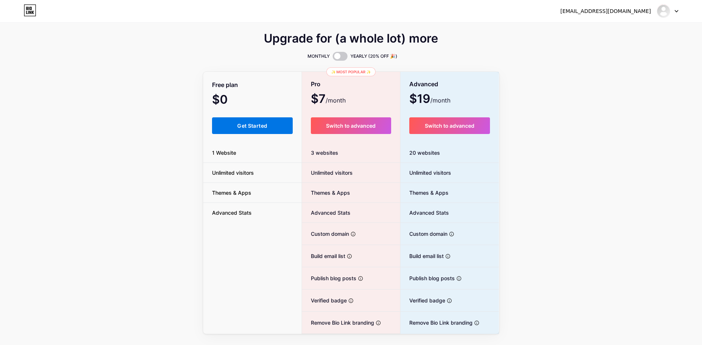 The image size is (702, 345). I want to click on span: 1 Website, so click(224, 152).